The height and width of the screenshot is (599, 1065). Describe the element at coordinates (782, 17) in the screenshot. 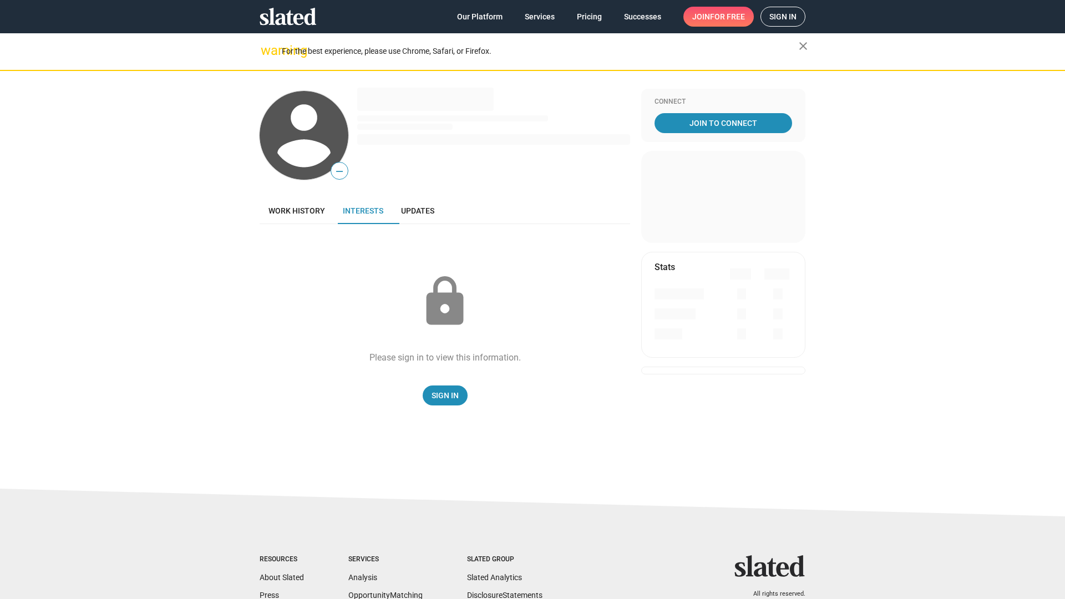

I see `span: Sign in` at that location.